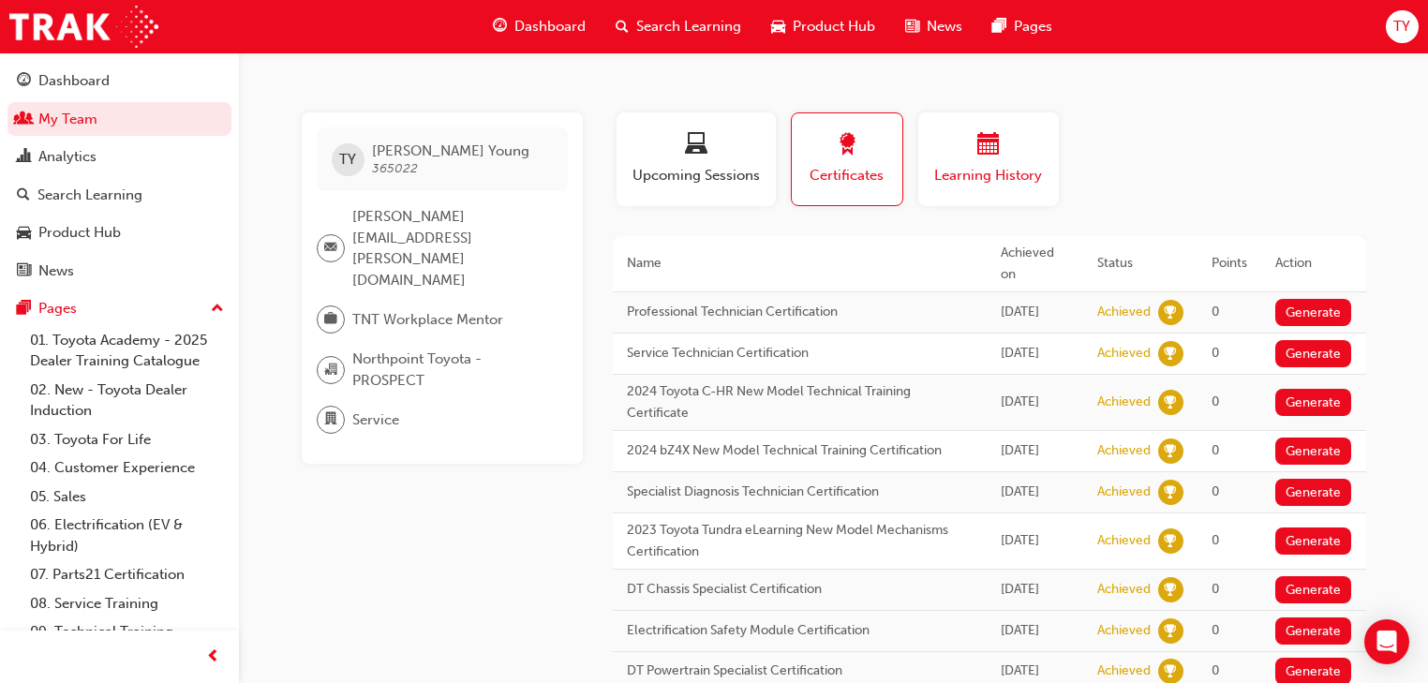 This screenshot has width=1428, height=683. Describe the element at coordinates (1019, 401) in the screenshot. I see `span: Tue Jun 04 2024 07:57:31 GMT+0930 (Australian Central Standard Time)` at that location.